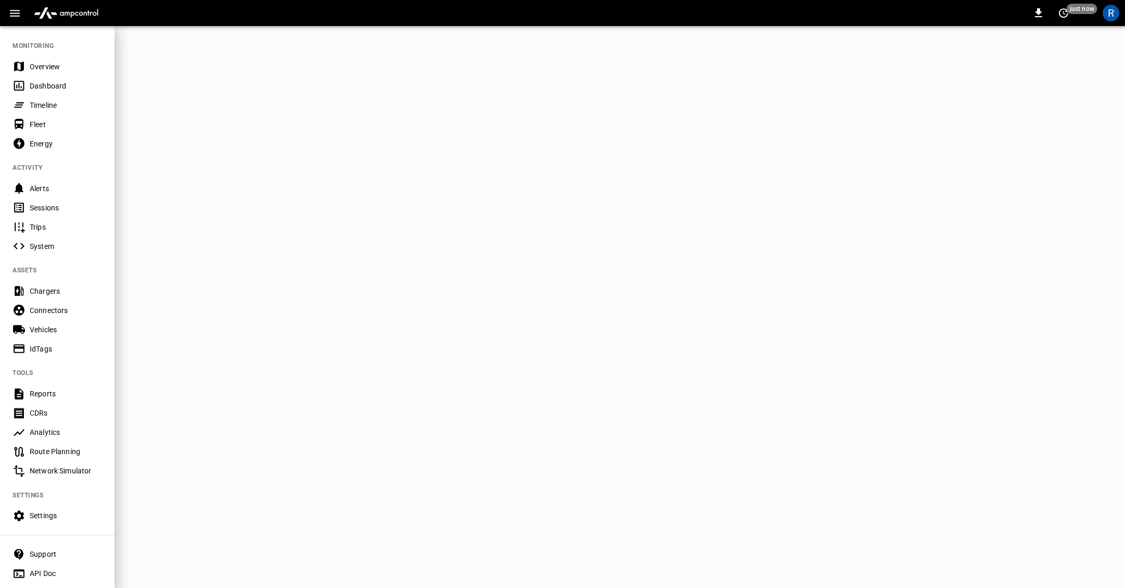 The image size is (1125, 588). Describe the element at coordinates (66, 471) in the screenshot. I see `div: Network Simulator` at that location.